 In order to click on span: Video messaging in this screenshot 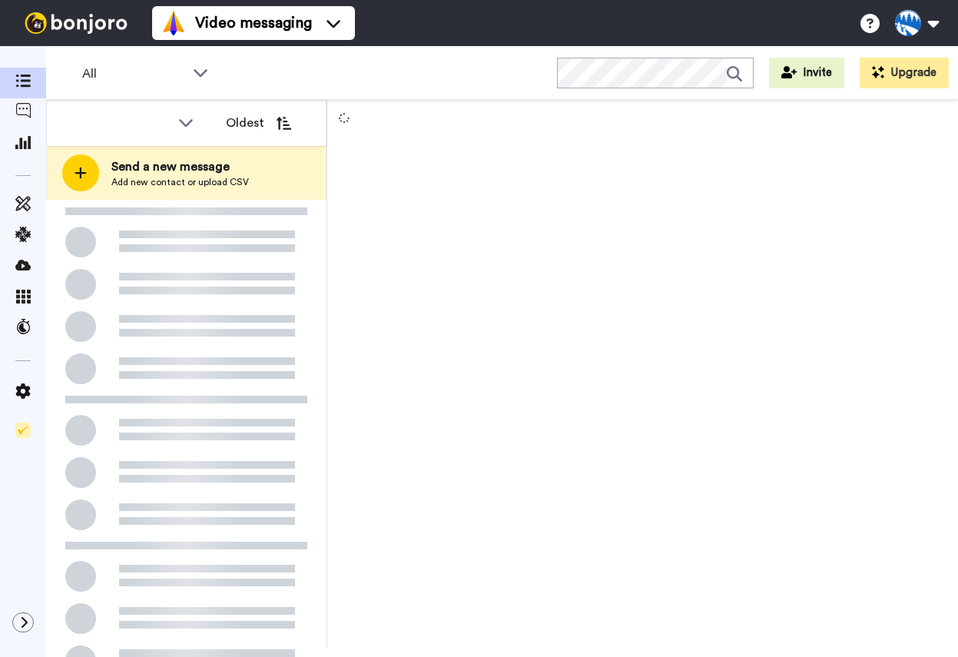, I will do `click(254, 23)`.